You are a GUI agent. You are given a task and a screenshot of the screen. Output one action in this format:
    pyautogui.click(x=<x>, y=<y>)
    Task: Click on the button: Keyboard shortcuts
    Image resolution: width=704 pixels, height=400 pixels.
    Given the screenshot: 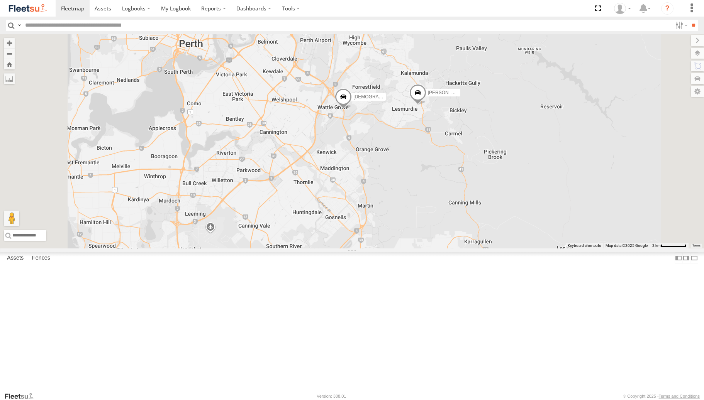 What is the action you would take?
    pyautogui.click(x=584, y=246)
    